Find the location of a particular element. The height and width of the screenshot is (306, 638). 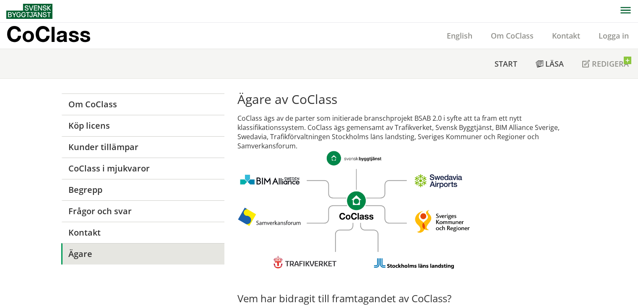

h3: Vem har bidragit till framtagandet av CoClass? is located at coordinates (407, 299).